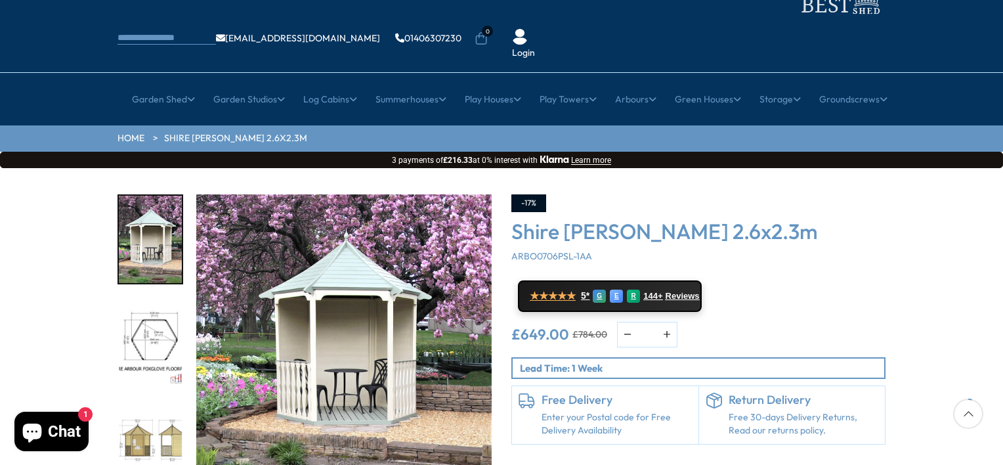 This screenshot has height=465, width=1003. Describe the element at coordinates (487, 31) in the screenshot. I see `span: 0` at that location.